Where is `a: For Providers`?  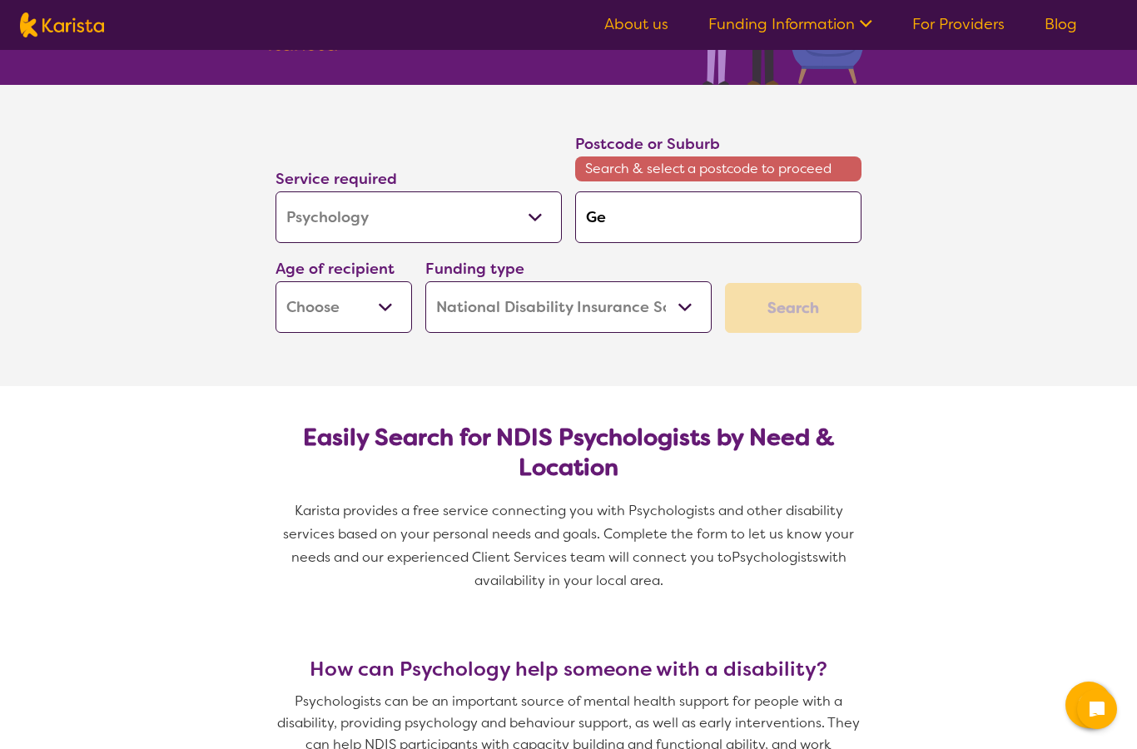
a: For Providers is located at coordinates (958, 24).